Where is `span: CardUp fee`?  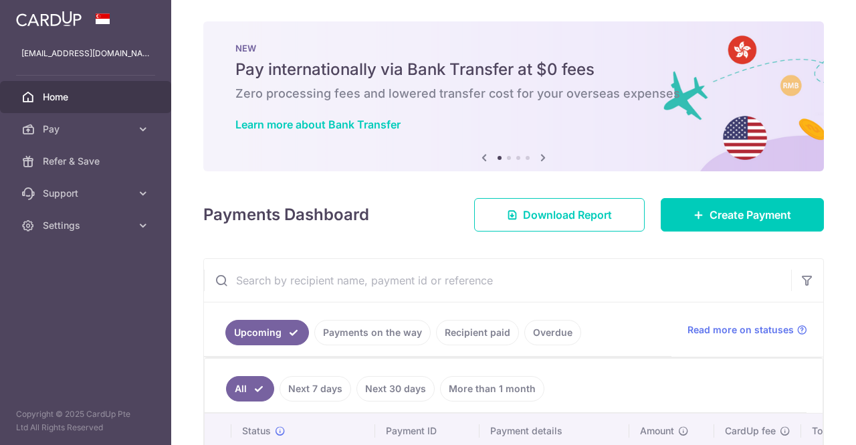
span: CardUp fee is located at coordinates (750, 431).